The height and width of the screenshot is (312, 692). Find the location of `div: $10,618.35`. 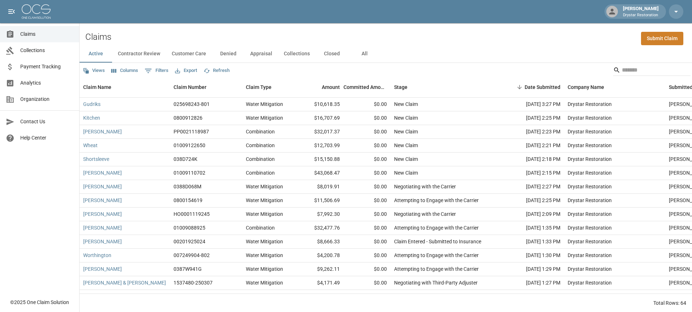

div: $10,618.35 is located at coordinates (320, 105).